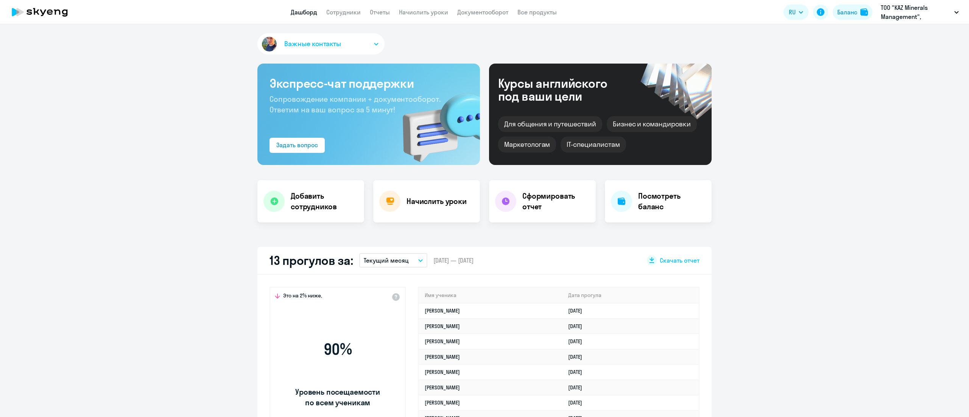  I want to click on h4: Начислить уроки, so click(437, 201).